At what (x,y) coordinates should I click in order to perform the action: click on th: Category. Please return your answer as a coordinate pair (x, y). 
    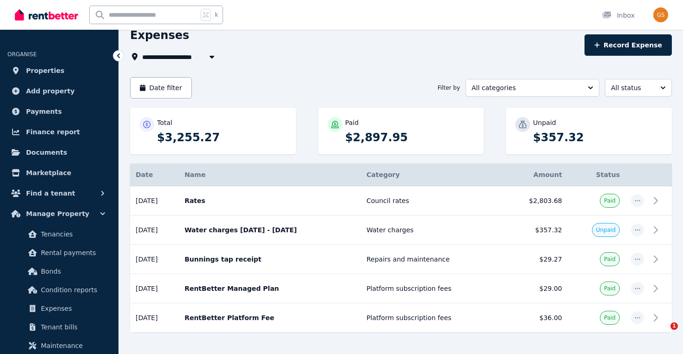
    Looking at the image, I should click on (432, 175).